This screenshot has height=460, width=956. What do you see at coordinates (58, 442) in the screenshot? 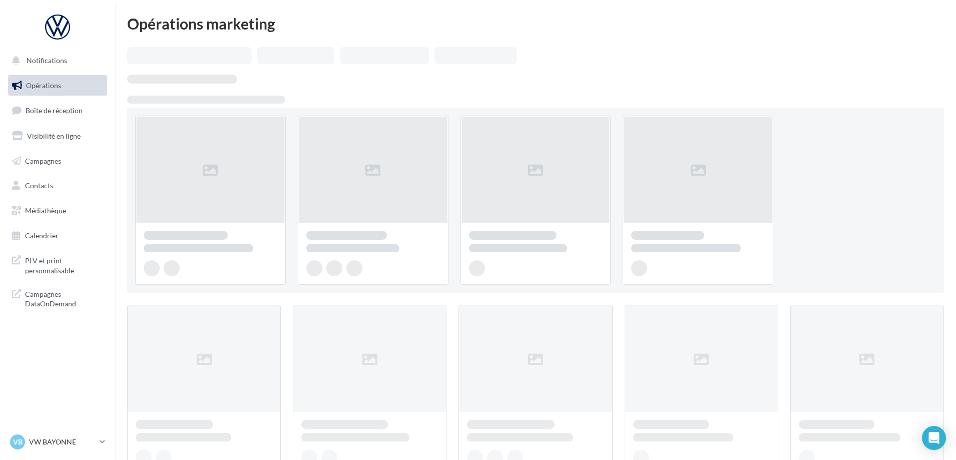
I see `a: VB VW BAYONNE` at bounding box center [58, 442].